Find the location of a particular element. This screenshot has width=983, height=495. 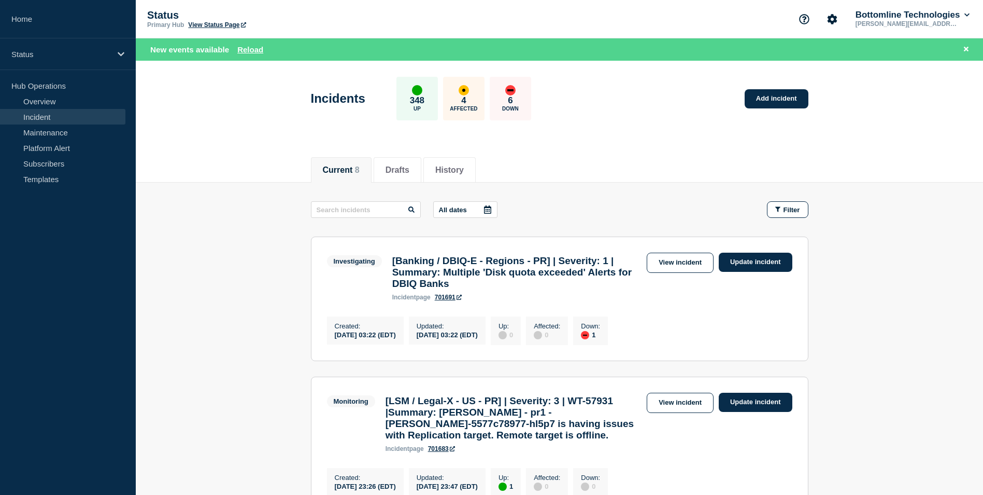

span: Investigating is located at coordinates (355, 261).